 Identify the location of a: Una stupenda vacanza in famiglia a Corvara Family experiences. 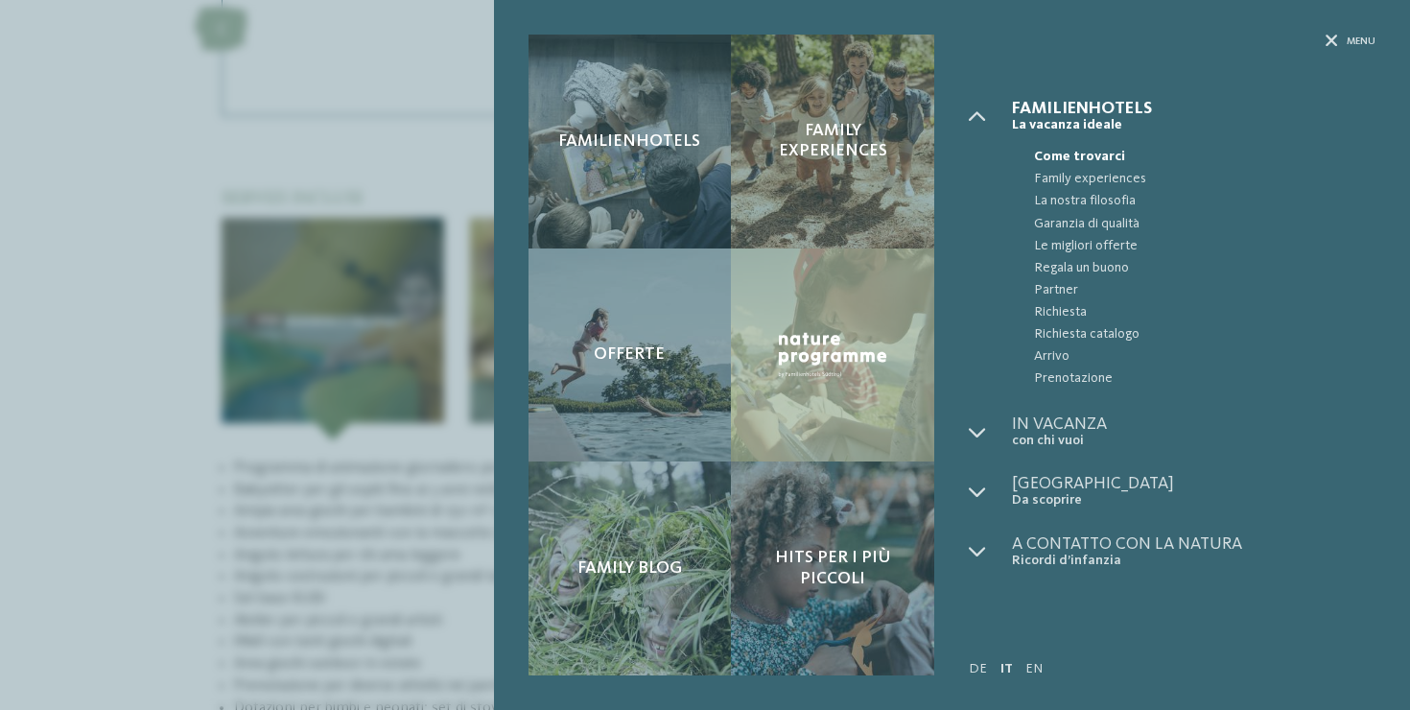
(833, 141).